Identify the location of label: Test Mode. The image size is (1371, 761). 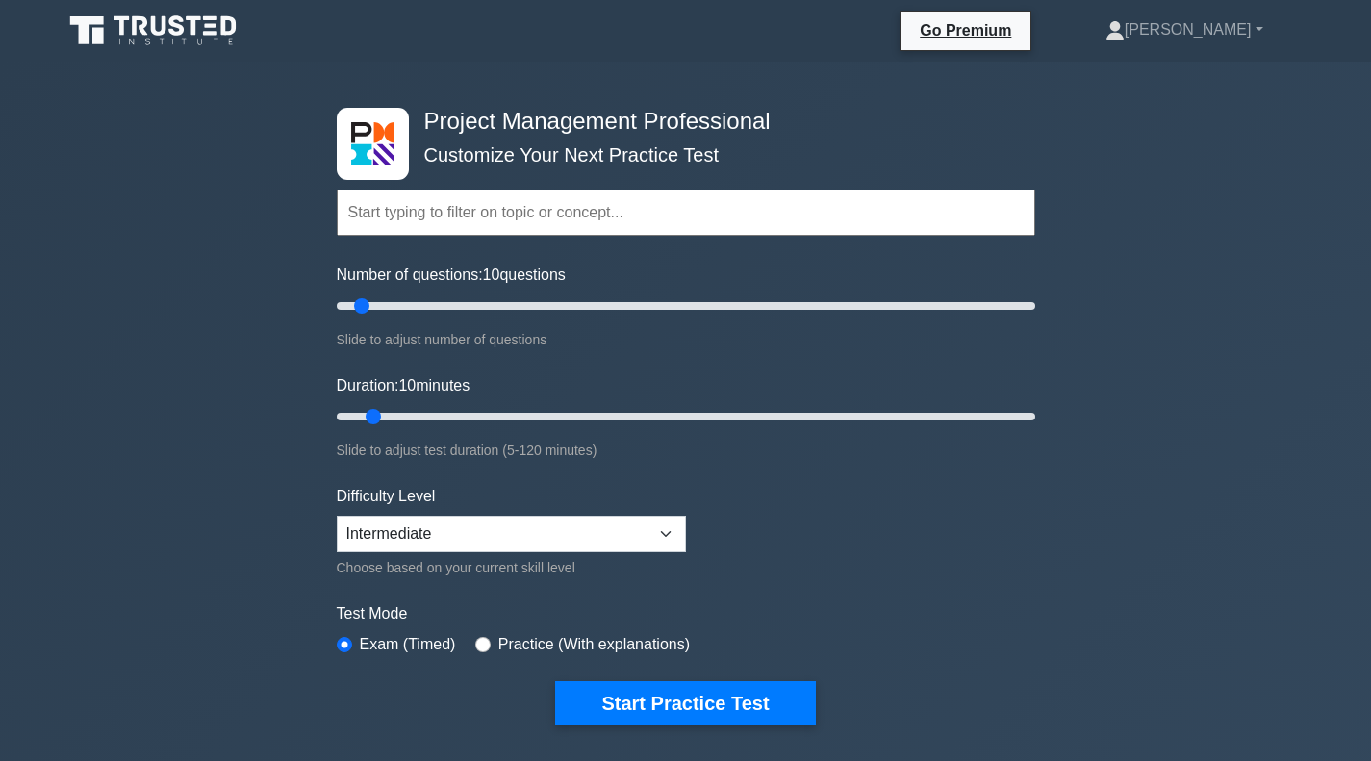
(686, 614).